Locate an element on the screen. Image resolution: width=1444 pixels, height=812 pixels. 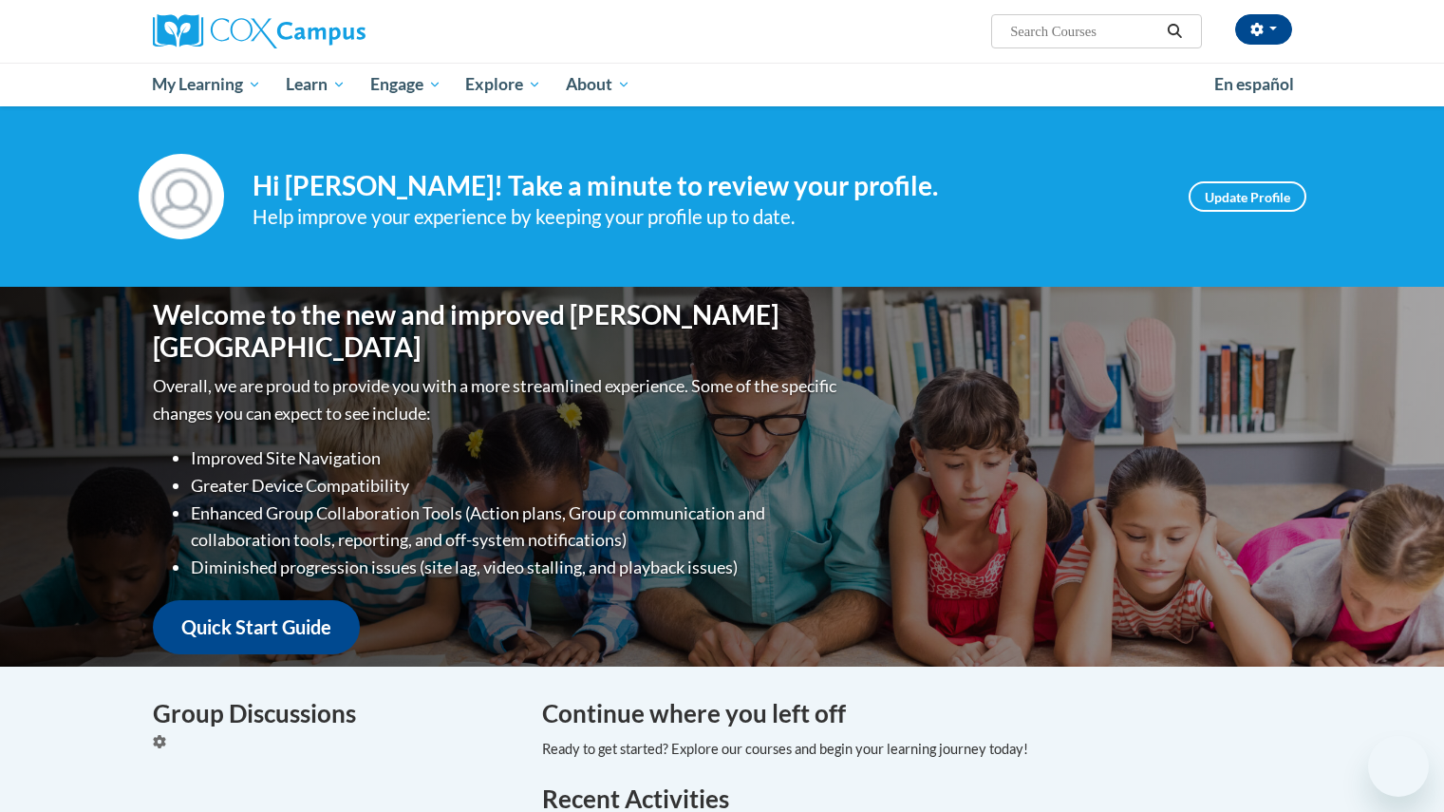
img: Cox Campus is located at coordinates (259, 31).